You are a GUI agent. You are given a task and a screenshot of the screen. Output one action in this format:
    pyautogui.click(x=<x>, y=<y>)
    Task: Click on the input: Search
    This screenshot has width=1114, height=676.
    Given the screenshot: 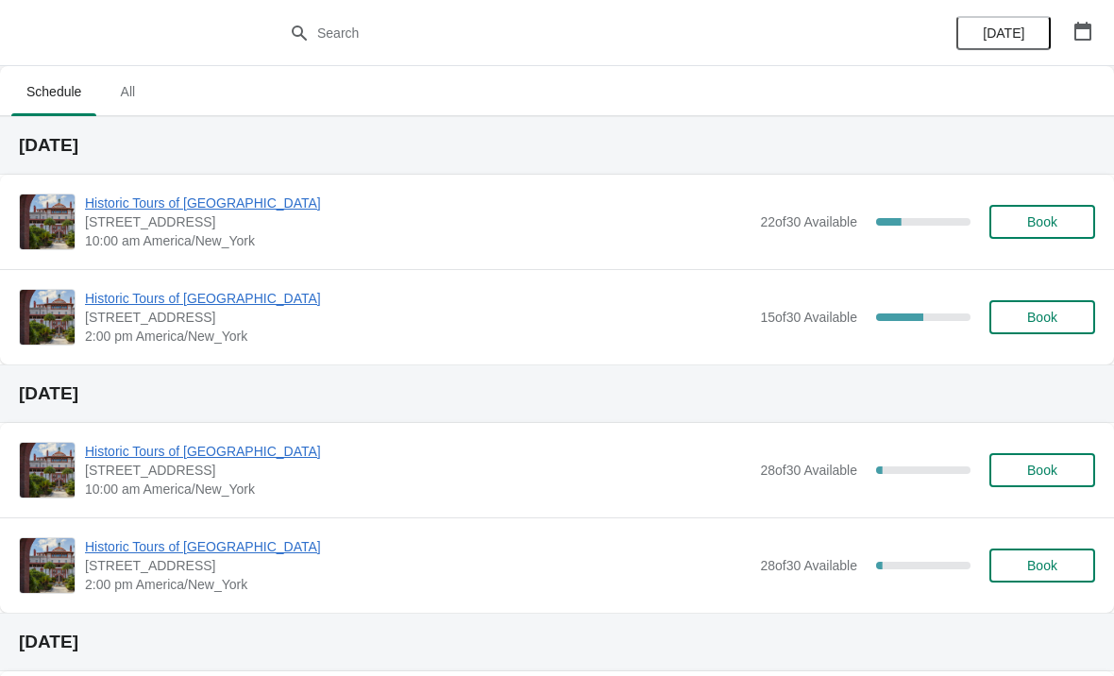 What is the action you would take?
    pyautogui.click(x=576, y=33)
    